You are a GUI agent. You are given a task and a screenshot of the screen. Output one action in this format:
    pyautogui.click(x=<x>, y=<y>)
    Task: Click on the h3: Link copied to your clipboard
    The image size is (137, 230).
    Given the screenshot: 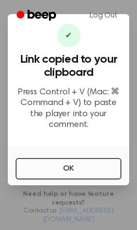 What is the action you would take?
    pyautogui.click(x=68, y=66)
    